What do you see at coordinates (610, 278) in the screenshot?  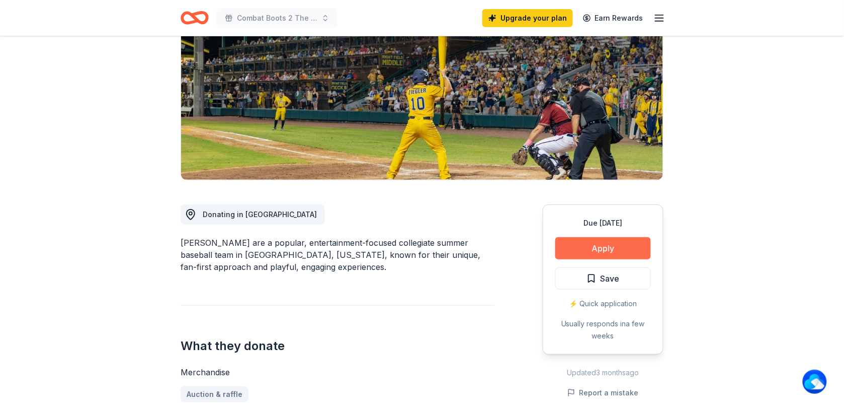 I see `span: Save` at bounding box center [610, 278].